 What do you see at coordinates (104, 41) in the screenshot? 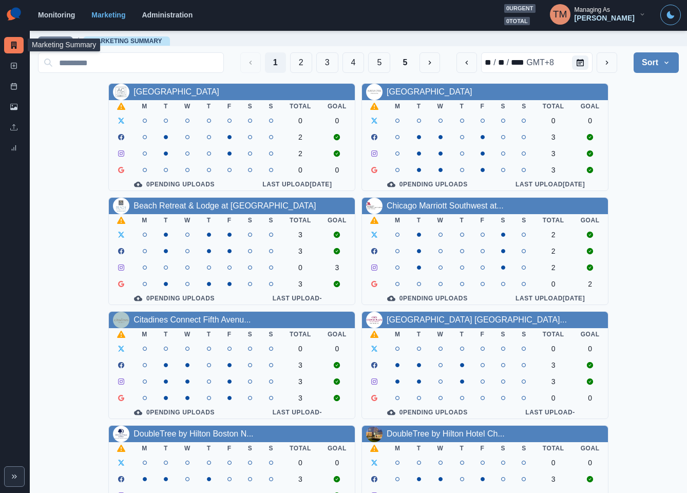
I see `nav: breadcrumb` at bounding box center [104, 41].